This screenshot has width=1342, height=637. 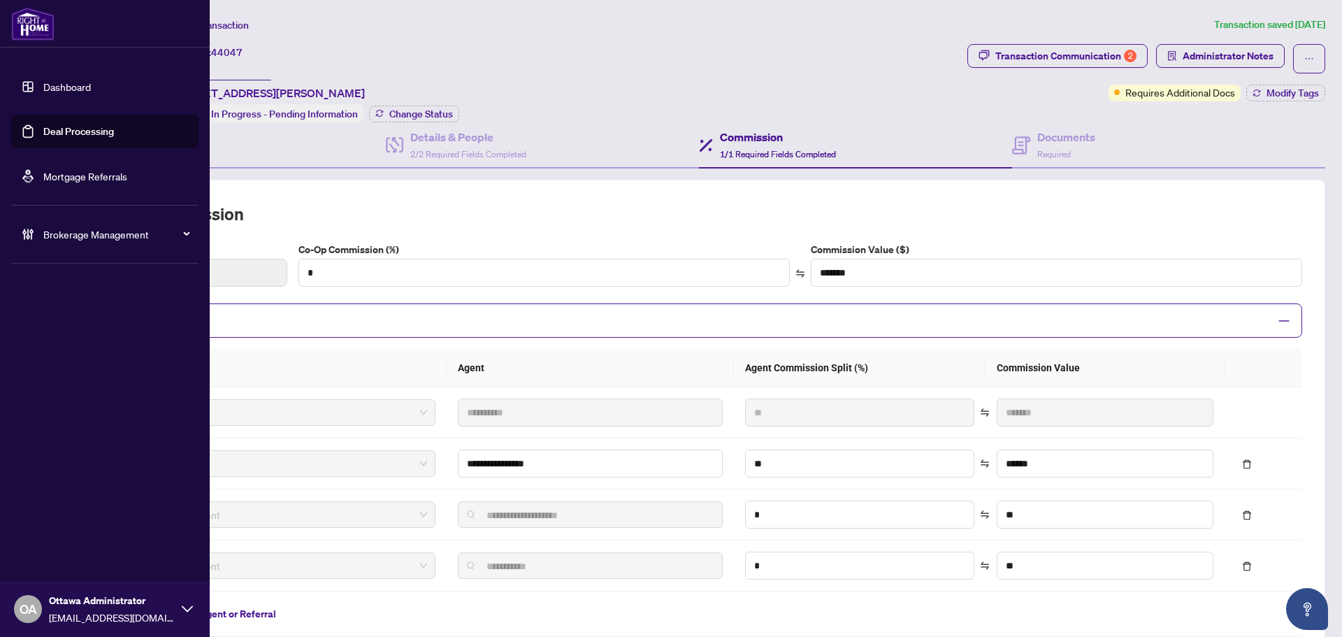 What do you see at coordinates (78, 131) in the screenshot?
I see `a: Deal Processing` at bounding box center [78, 131].